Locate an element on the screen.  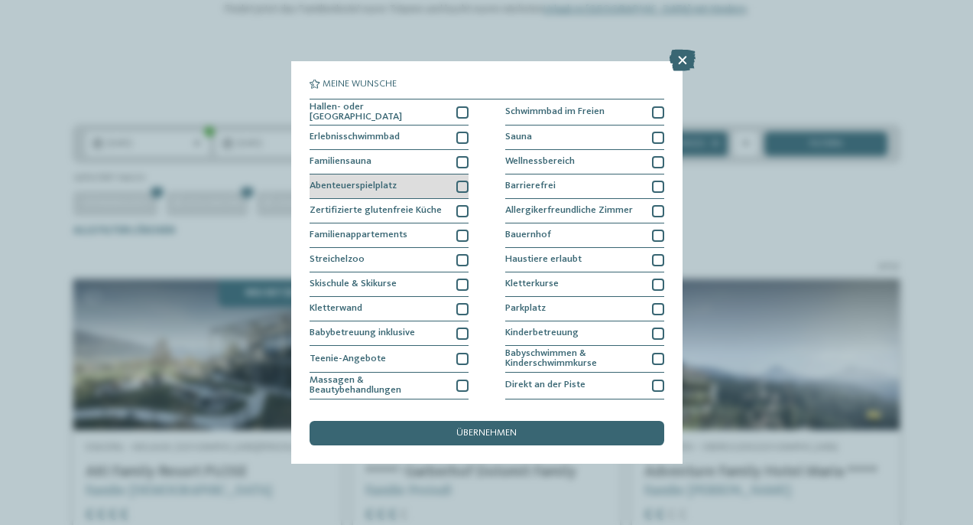
span: Barrierefrei is located at coordinates (531, 186).